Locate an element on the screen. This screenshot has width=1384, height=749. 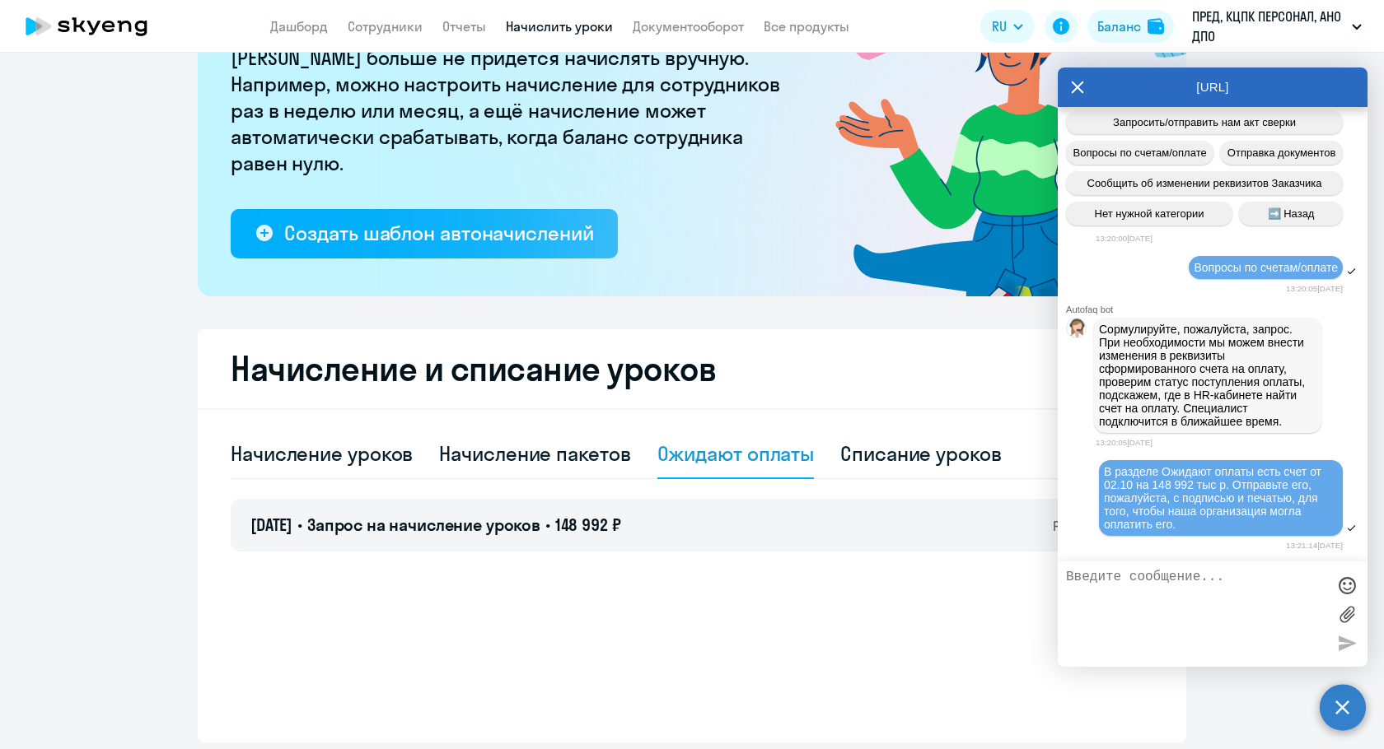
button: Запросить/отправить нам акт сверки is located at coordinates (1204, 122).